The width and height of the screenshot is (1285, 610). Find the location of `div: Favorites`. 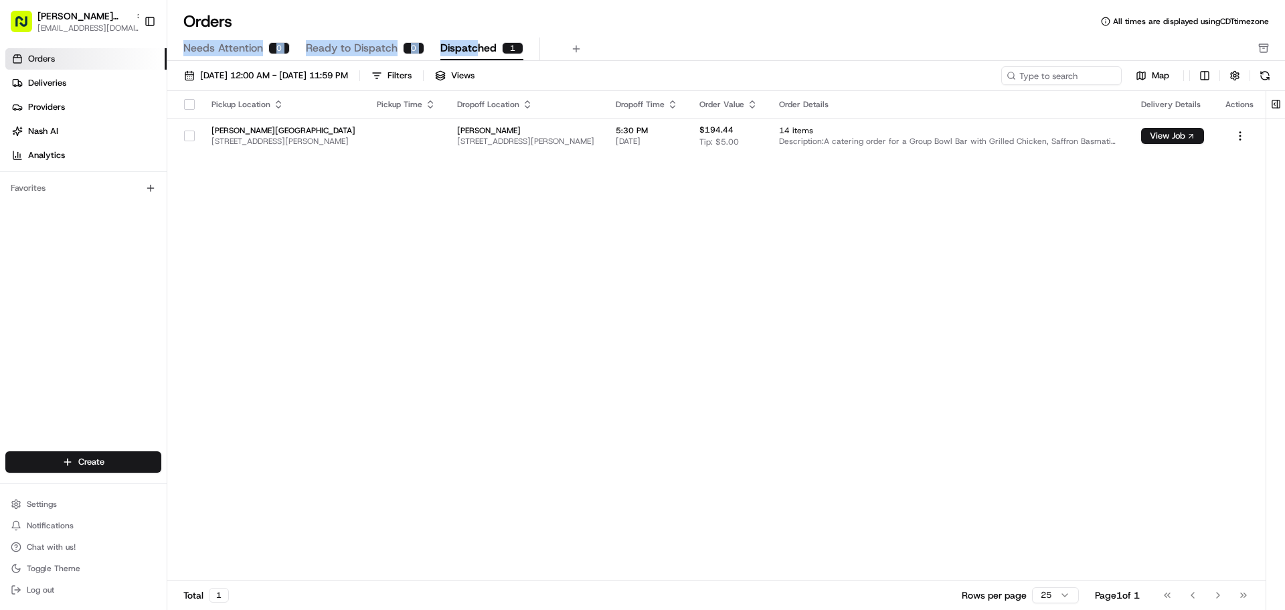

div: Favorites is located at coordinates (83, 188).